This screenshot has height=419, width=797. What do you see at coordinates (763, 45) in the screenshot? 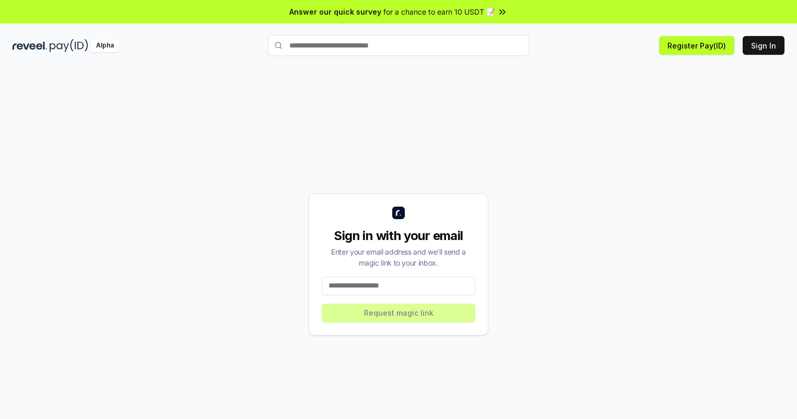
I see `button: Sign In` at bounding box center [763, 45].